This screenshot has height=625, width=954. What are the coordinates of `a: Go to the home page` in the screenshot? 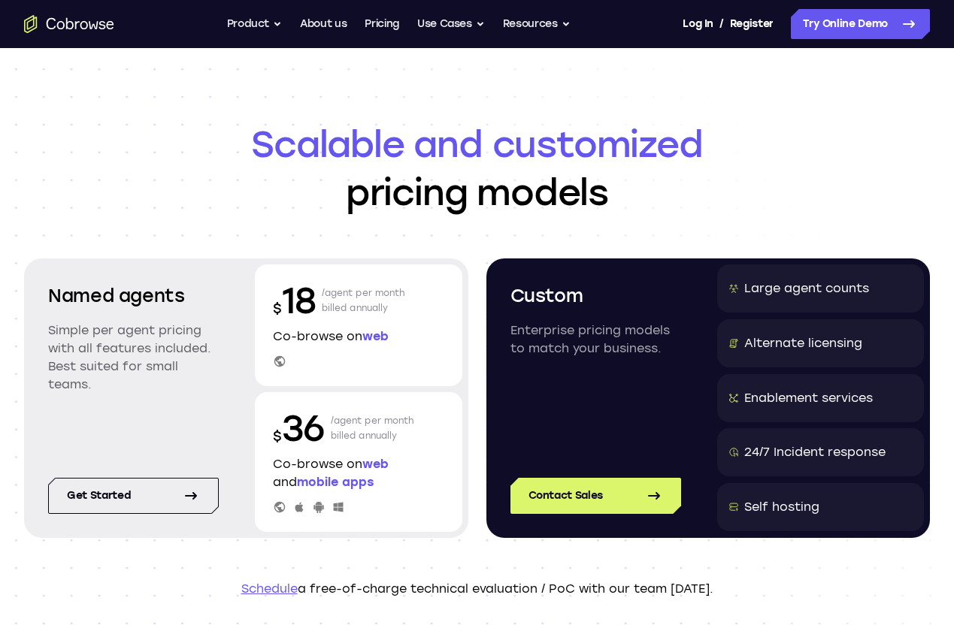 It's located at (69, 24).